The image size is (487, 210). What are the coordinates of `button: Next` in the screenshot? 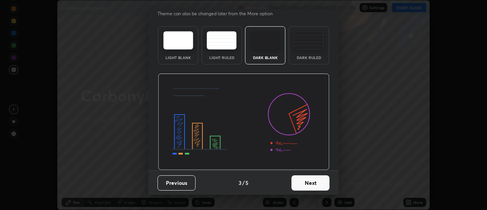 It's located at (311, 183).